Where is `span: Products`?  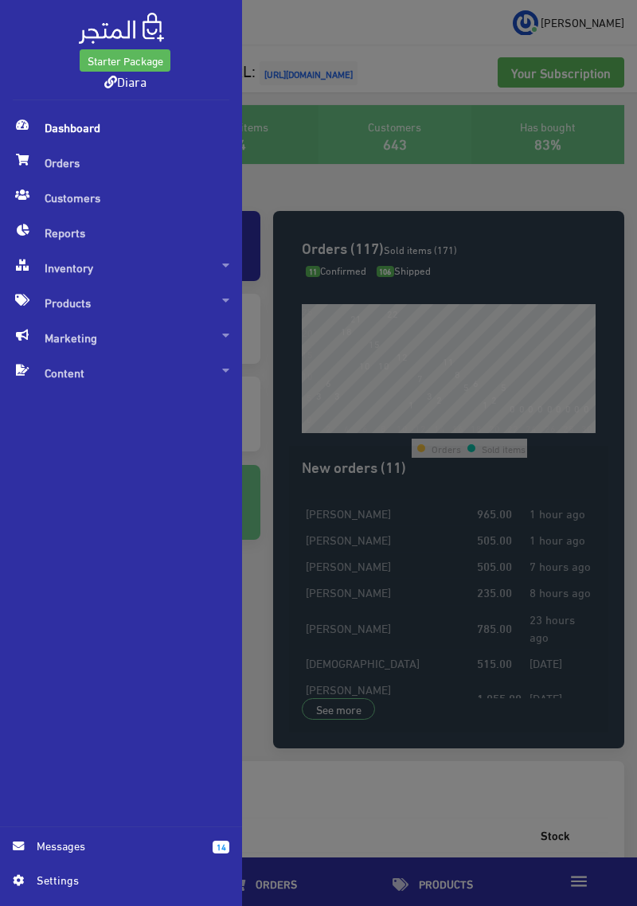
span: Products is located at coordinates (121, 303).